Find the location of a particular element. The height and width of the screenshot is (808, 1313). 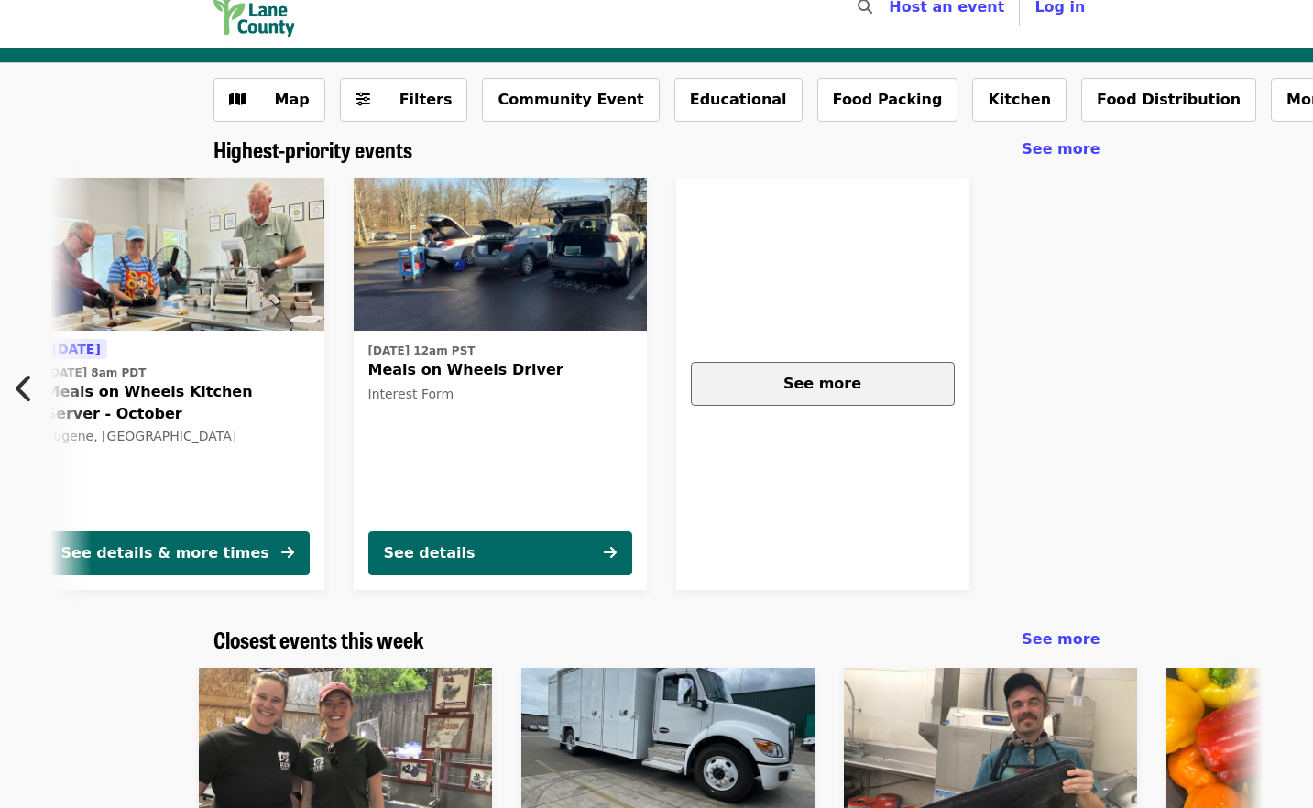

div: Highest-priority events is located at coordinates (657, 149).